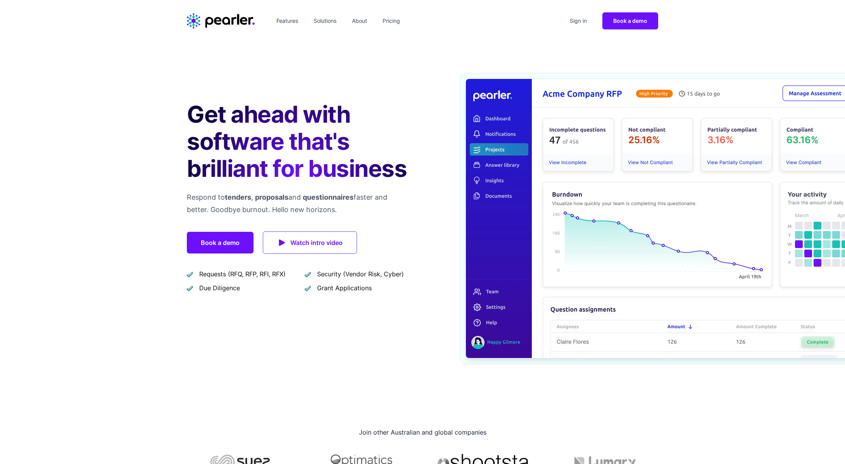 The height and width of the screenshot is (464, 845). What do you see at coordinates (287, 21) in the screenshot?
I see `a: Features` at bounding box center [287, 21].